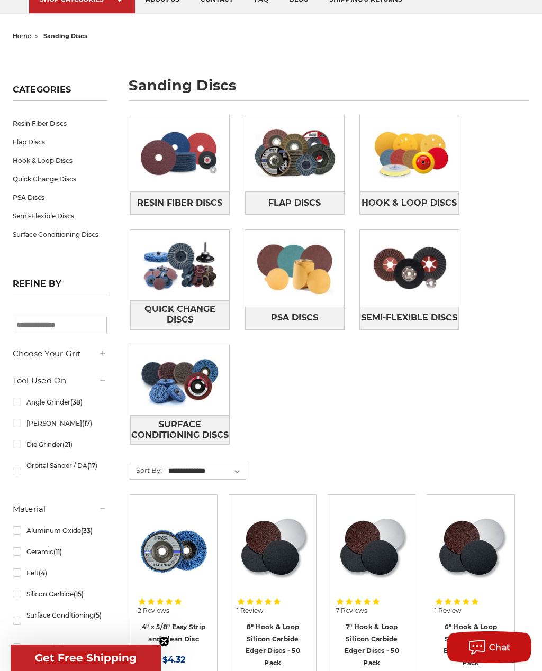 This screenshot has width=542, height=671. I want to click on span: (29), so click(58, 648).